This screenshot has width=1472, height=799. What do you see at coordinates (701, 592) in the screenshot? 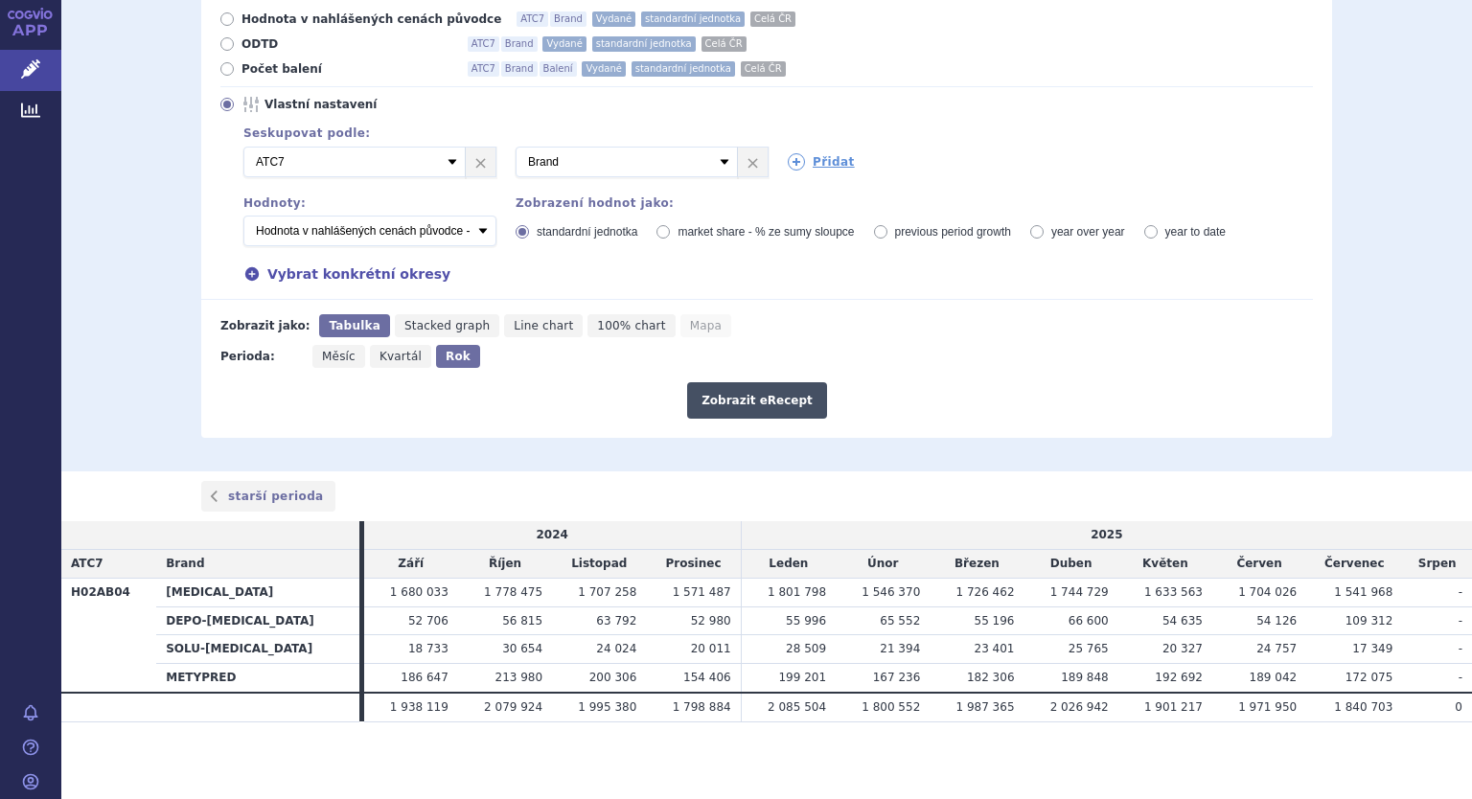
I see `span: 1 571 487` at bounding box center [701, 592].